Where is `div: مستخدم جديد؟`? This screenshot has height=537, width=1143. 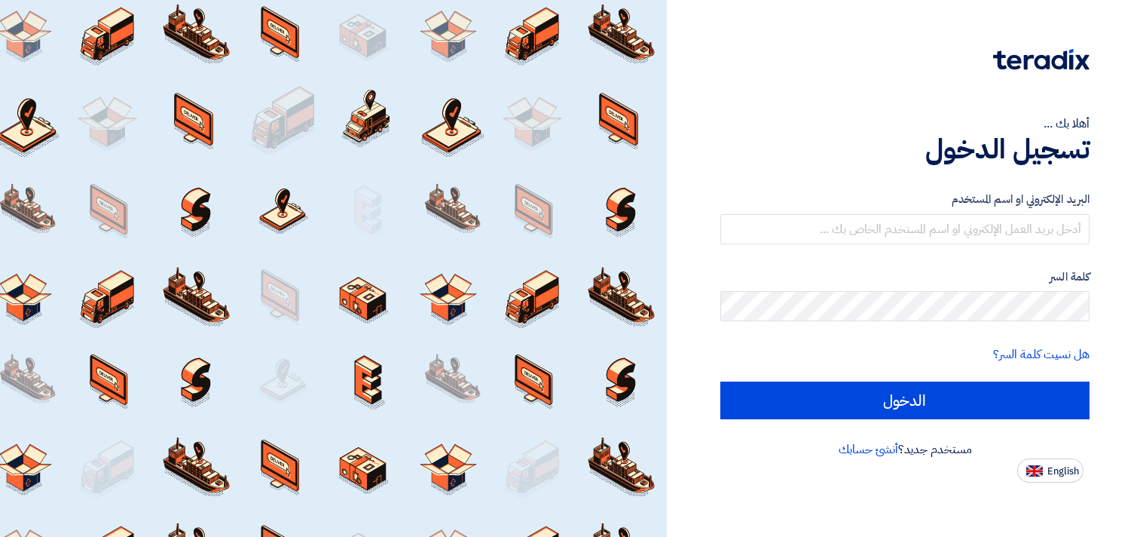
div: مستخدم جديد؟ is located at coordinates (905, 449).